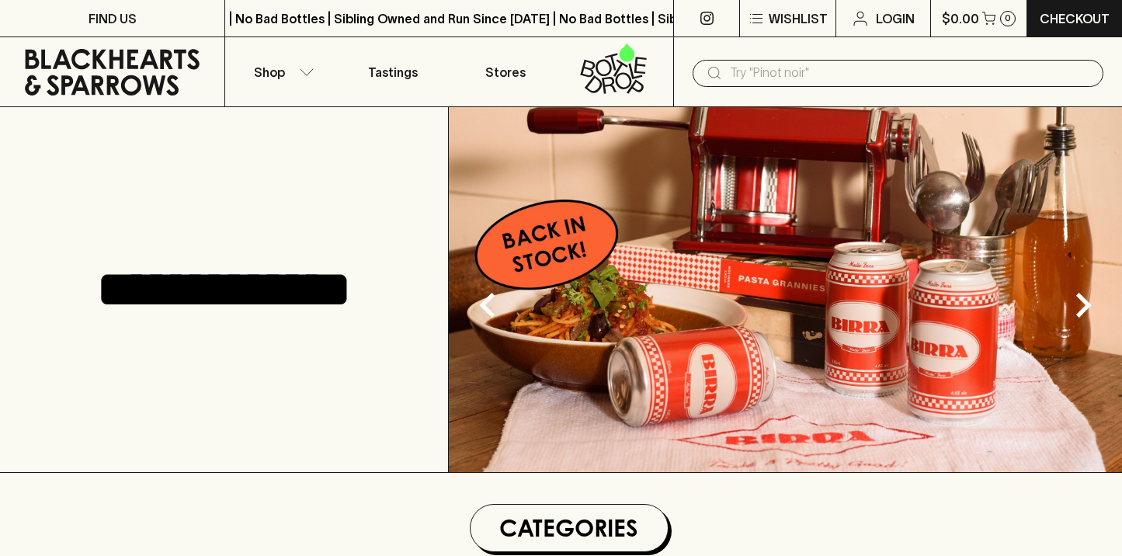  What do you see at coordinates (393, 72) in the screenshot?
I see `p: Tastings` at bounding box center [393, 72].